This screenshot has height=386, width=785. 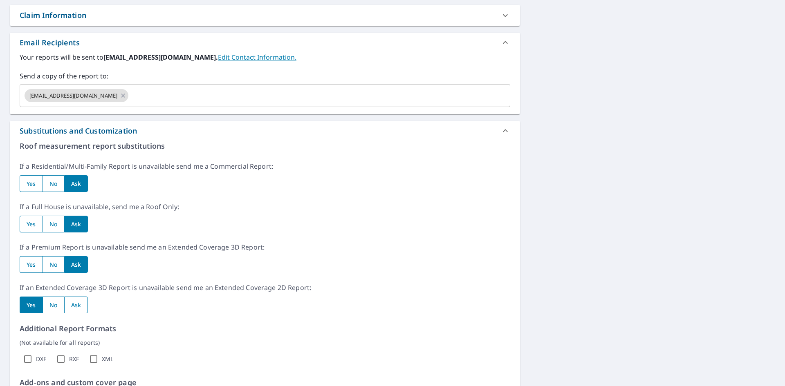 I want to click on p: Additional Report Formats, so click(x=265, y=329).